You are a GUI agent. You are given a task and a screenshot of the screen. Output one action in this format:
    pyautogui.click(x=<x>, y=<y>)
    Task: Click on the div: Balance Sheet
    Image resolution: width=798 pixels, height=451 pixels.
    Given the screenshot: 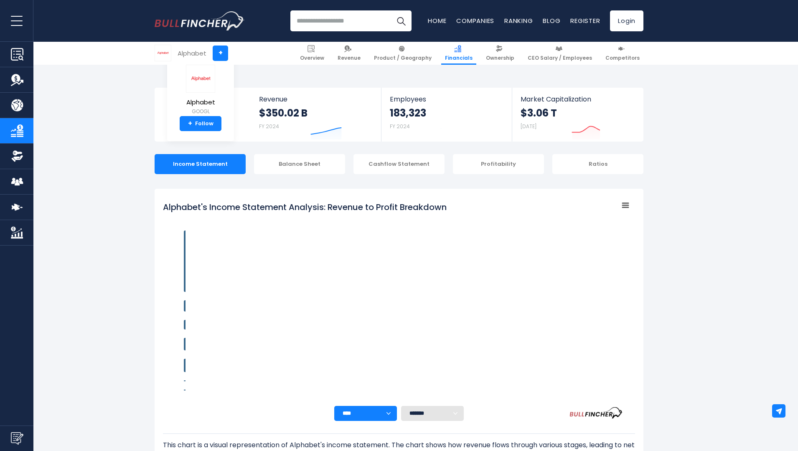 What is the action you would take?
    pyautogui.click(x=299, y=164)
    